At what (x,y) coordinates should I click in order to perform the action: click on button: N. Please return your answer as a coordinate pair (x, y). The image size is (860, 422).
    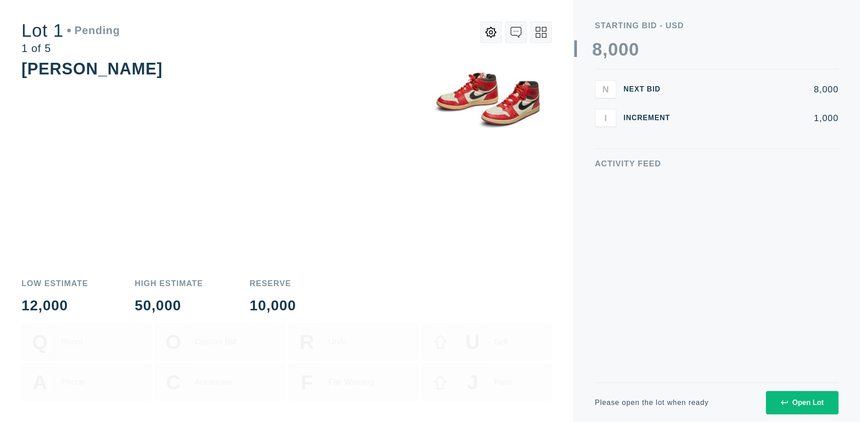
    Looking at the image, I should click on (606, 89).